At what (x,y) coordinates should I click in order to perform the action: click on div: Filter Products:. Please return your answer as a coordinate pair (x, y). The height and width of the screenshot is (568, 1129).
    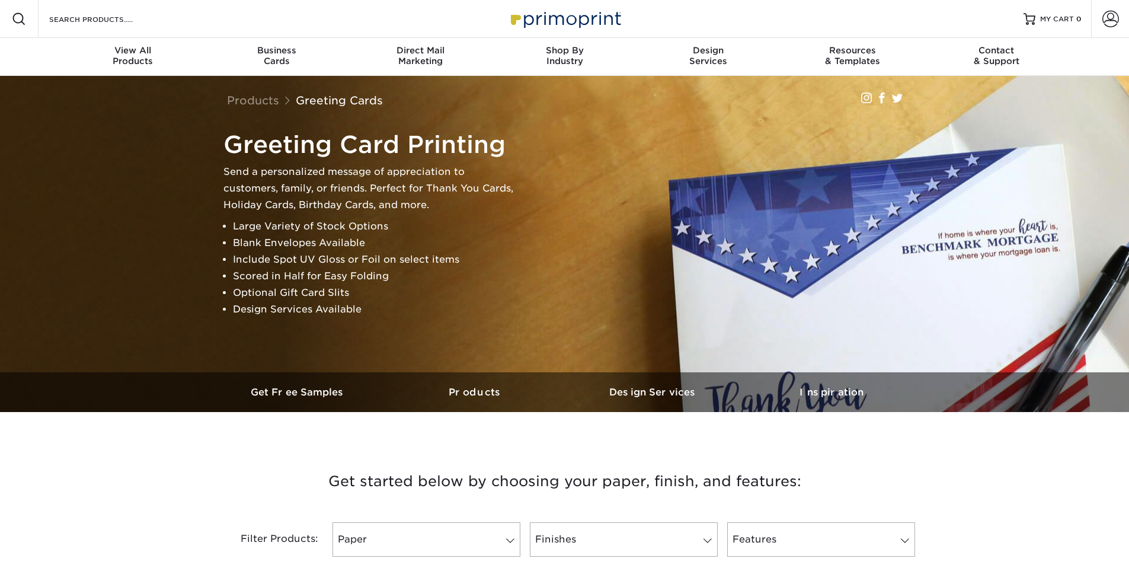
    Looking at the image, I should click on (268, 539).